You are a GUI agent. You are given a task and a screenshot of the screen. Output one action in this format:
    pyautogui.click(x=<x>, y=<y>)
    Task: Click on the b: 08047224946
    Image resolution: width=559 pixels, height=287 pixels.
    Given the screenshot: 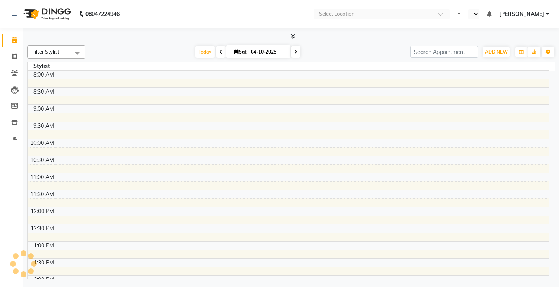 What is the action you would take?
    pyautogui.click(x=102, y=14)
    